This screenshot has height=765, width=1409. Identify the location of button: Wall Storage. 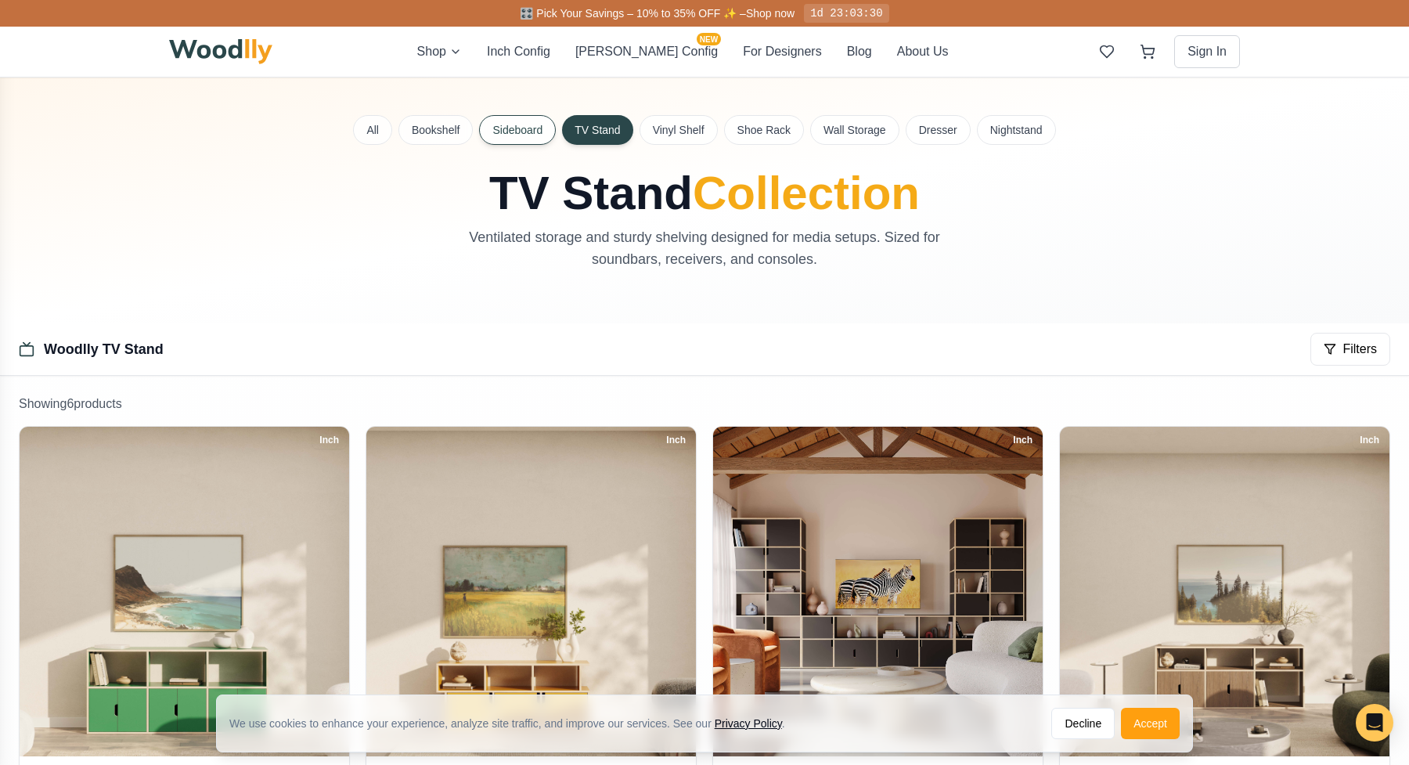
(855, 130).